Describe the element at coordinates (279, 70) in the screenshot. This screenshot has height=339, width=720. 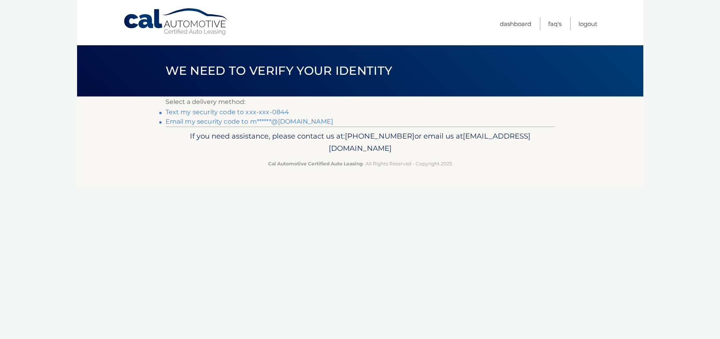
I see `span: We need to verify your identity` at that location.